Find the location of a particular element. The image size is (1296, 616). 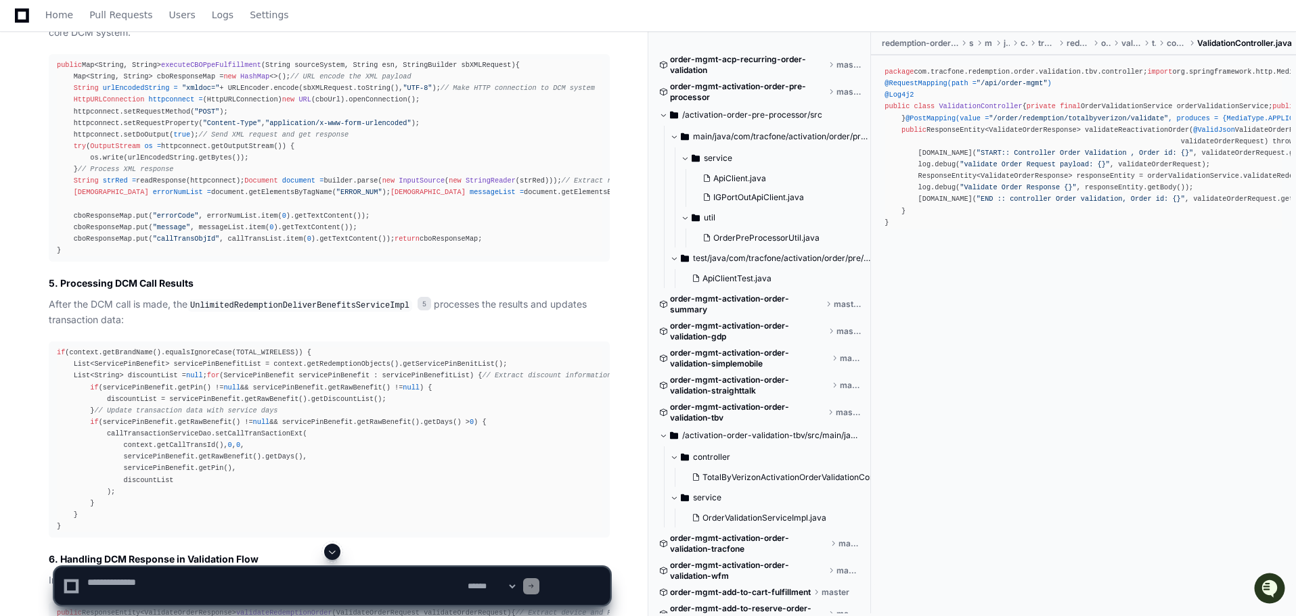

span: "application/x-www-form-urlencoded" is located at coordinates (338, 123).